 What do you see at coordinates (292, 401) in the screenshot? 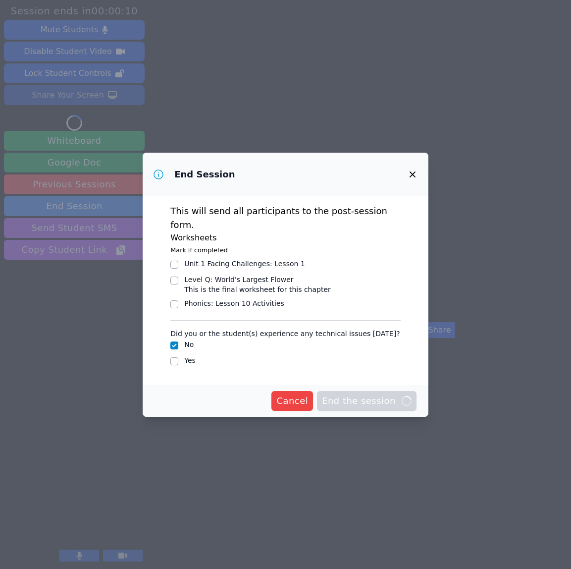
I see `span: Cancel` at bounding box center [292, 401].